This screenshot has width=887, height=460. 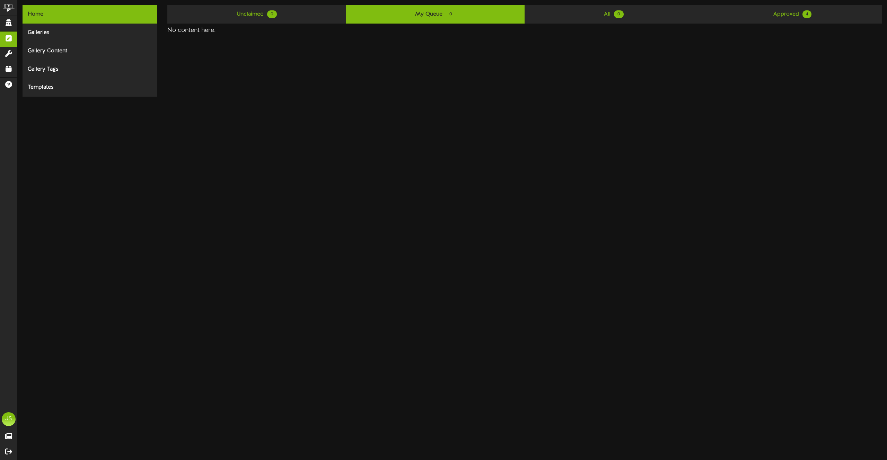 I want to click on div: Home, so click(x=90, y=14).